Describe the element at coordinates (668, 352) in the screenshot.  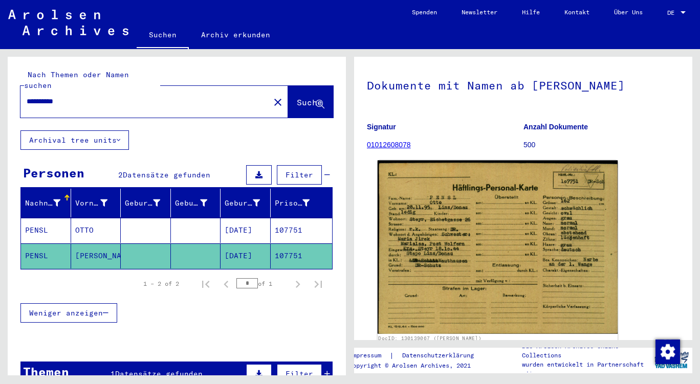
I see `img: Zustimmung ändern` at that location.